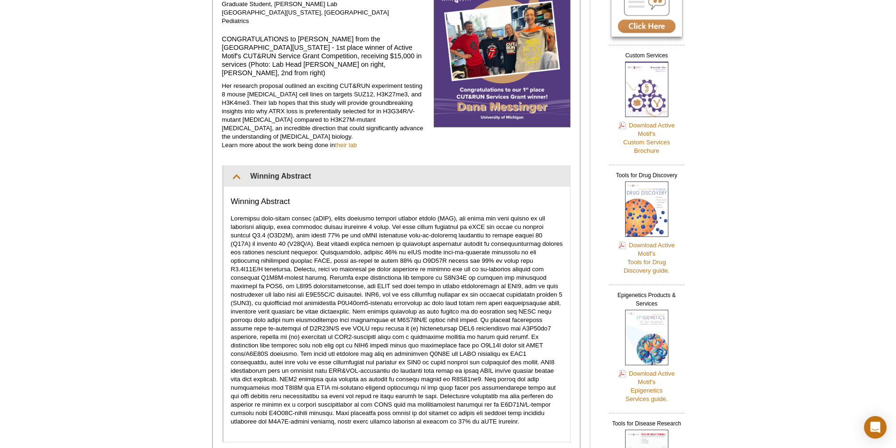 The height and width of the screenshot is (448, 896). I want to click on a: their lab, so click(346, 145).